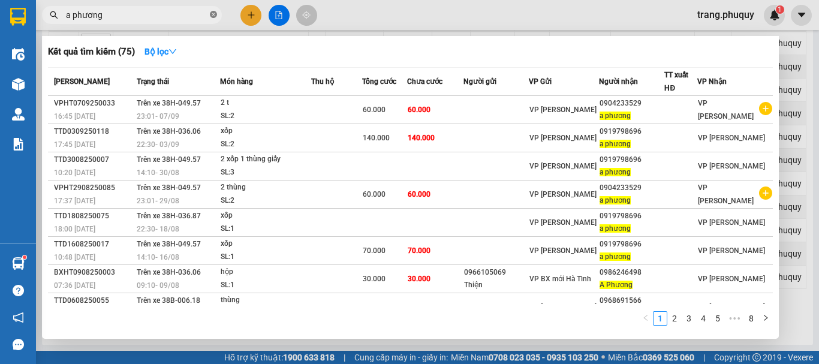 This screenshot has width=819, height=364. What do you see at coordinates (266, 188) in the screenshot?
I see `div: 2 thùng` at bounding box center [266, 188].